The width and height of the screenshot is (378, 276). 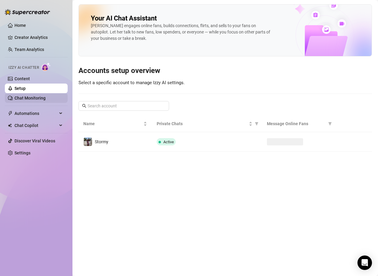 What do you see at coordinates (24, 68) in the screenshot?
I see `span: Izzy AI Chatter` at bounding box center [24, 68].